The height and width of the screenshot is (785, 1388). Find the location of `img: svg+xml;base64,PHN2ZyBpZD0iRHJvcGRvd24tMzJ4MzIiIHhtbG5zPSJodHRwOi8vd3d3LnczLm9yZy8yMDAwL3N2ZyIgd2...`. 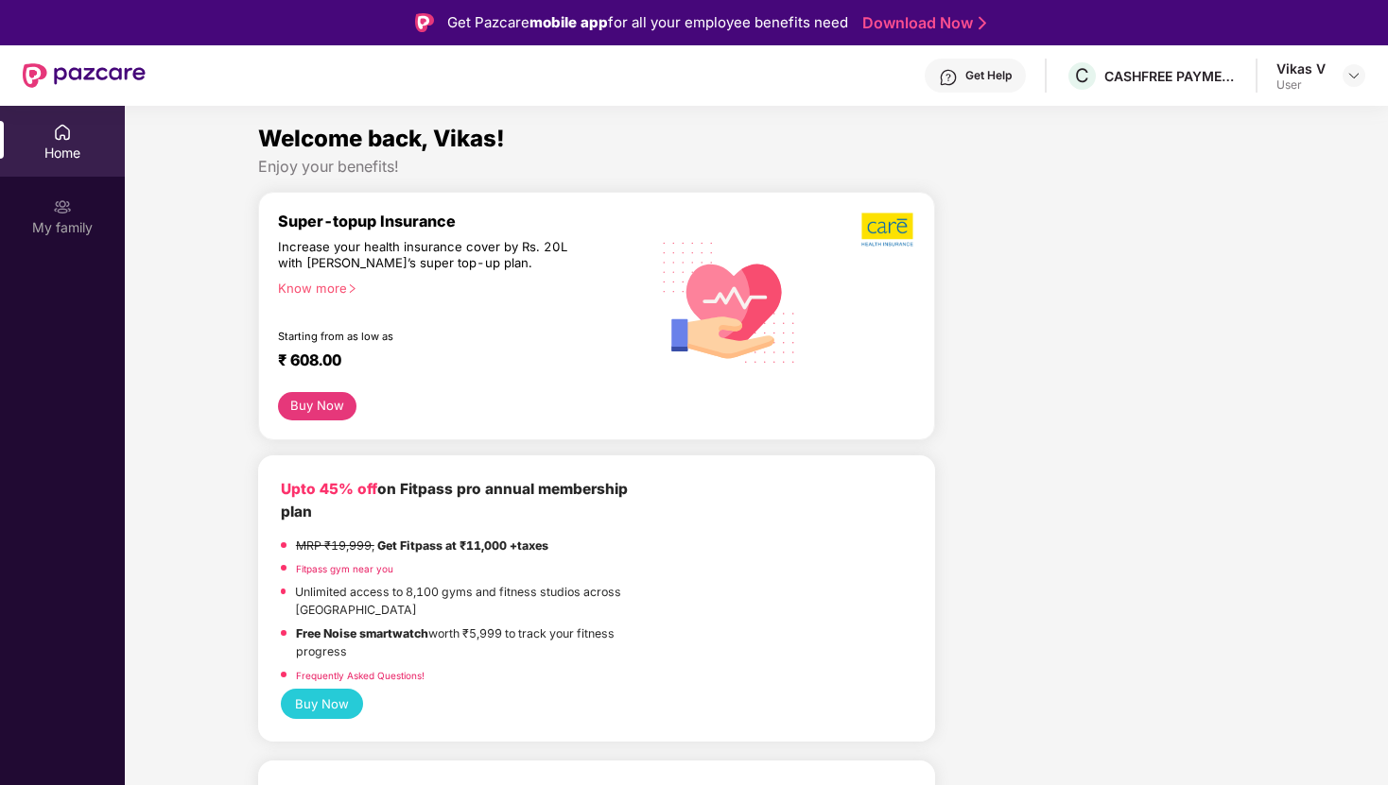

img: svg+xml;base64,PHN2ZyBpZD0iRHJvcGRvd24tMzJ4MzIiIHhtbG5zPSJodHRwOi8vd3d3LnczLm9yZy8yMDAwL3N2ZyIgd2... is located at coordinates (1353, 76).